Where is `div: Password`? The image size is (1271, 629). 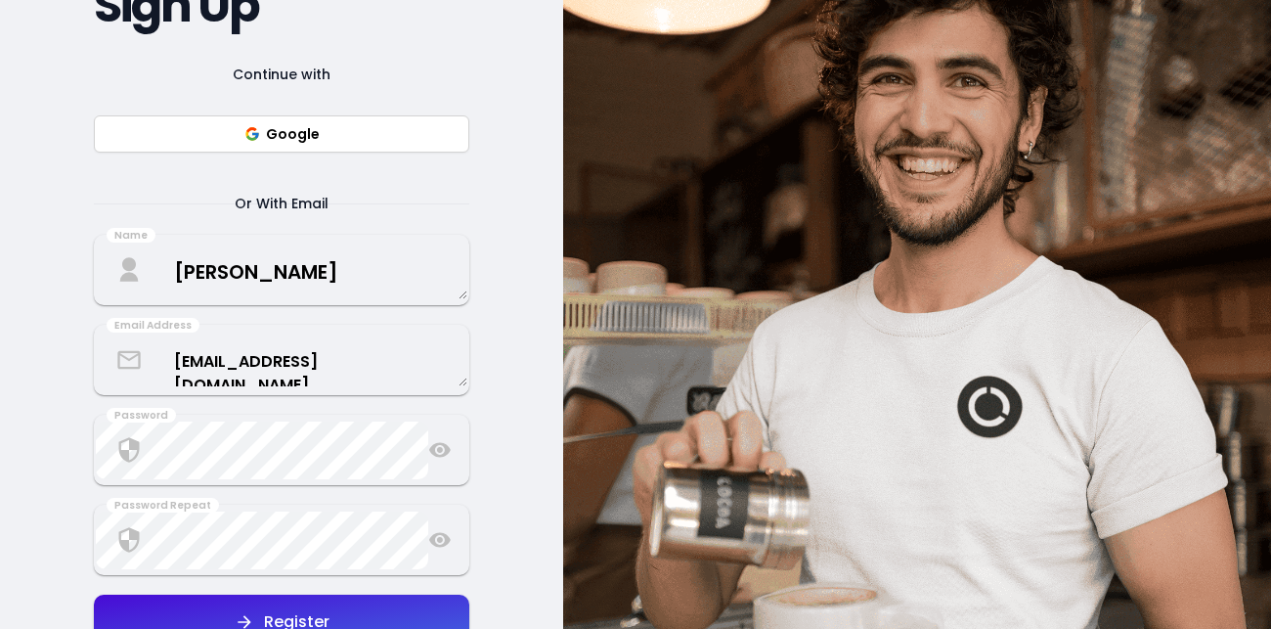 div: Password is located at coordinates (141, 415).